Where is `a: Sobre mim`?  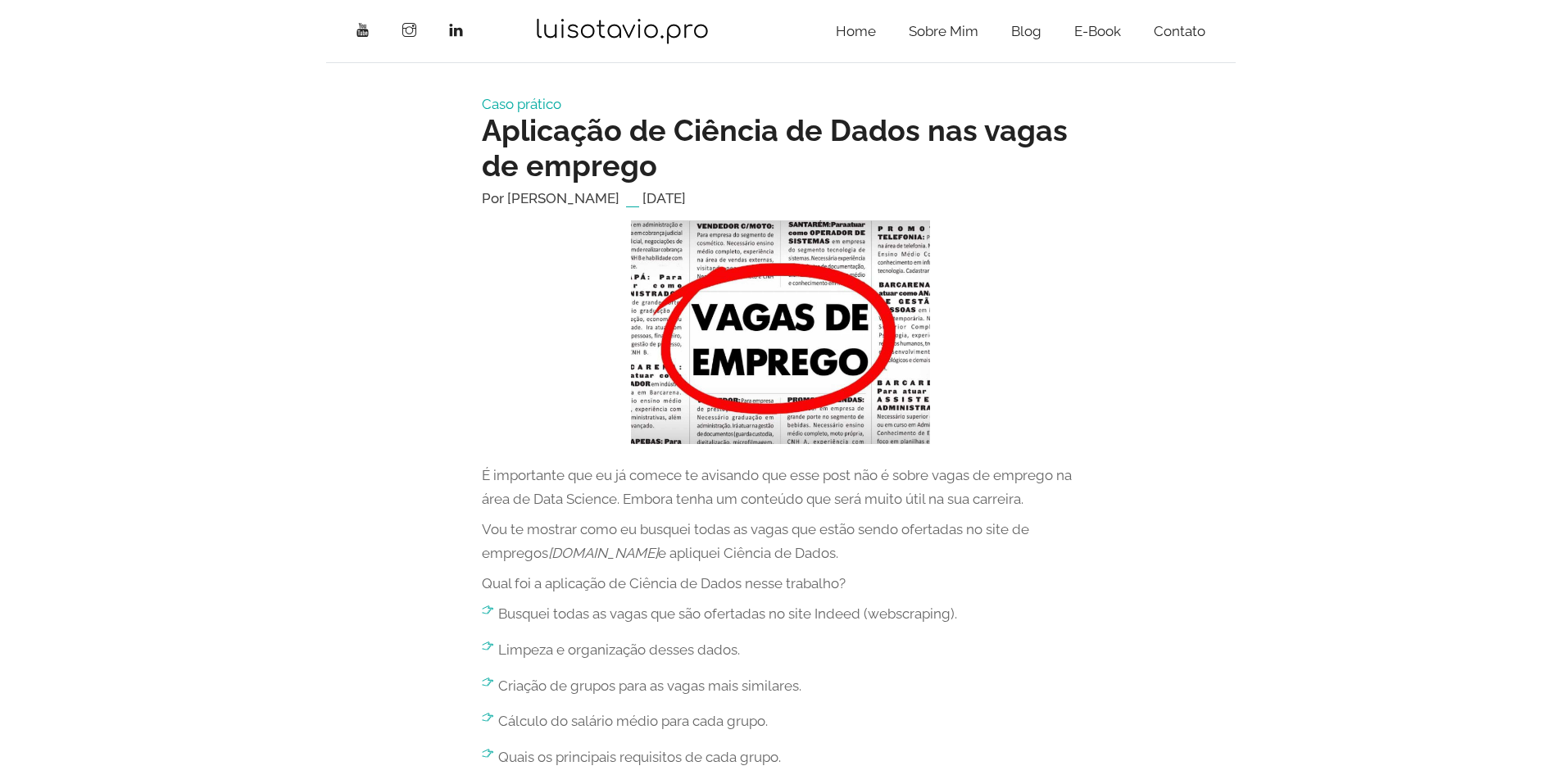 a: Sobre mim is located at coordinates (943, 31).